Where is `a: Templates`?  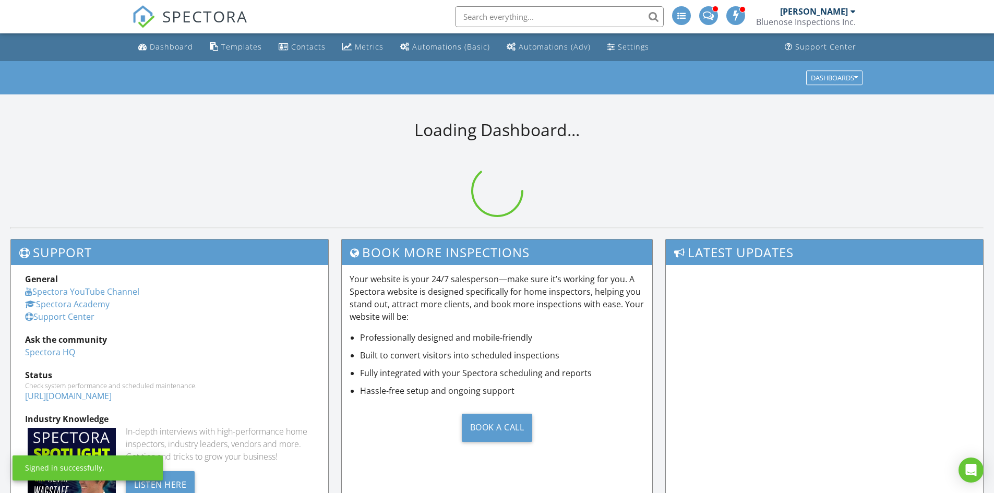 a: Templates is located at coordinates (236, 47).